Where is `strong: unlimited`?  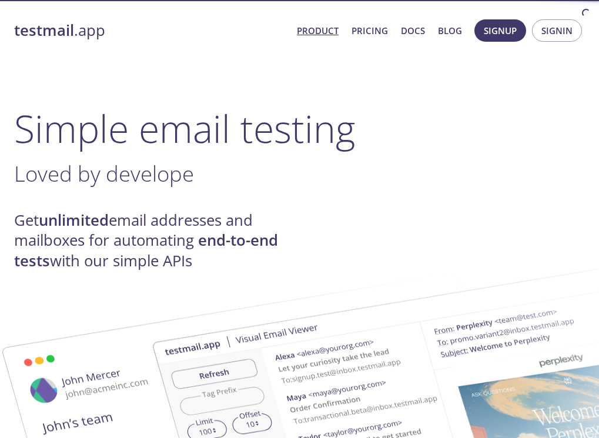 strong: unlimited is located at coordinates (74, 220).